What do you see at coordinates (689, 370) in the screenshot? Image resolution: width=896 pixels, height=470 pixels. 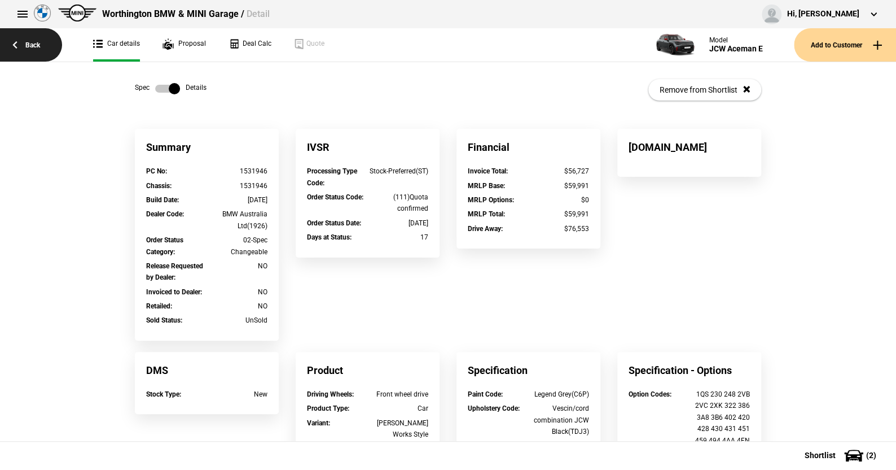 I see `div: Specification - Options` at bounding box center [689, 370].